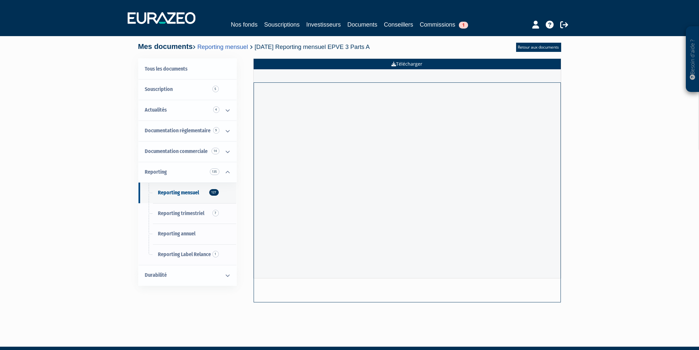  Describe the element at coordinates (187, 234) in the screenshot. I see `a: Reporting annuel` at that location.